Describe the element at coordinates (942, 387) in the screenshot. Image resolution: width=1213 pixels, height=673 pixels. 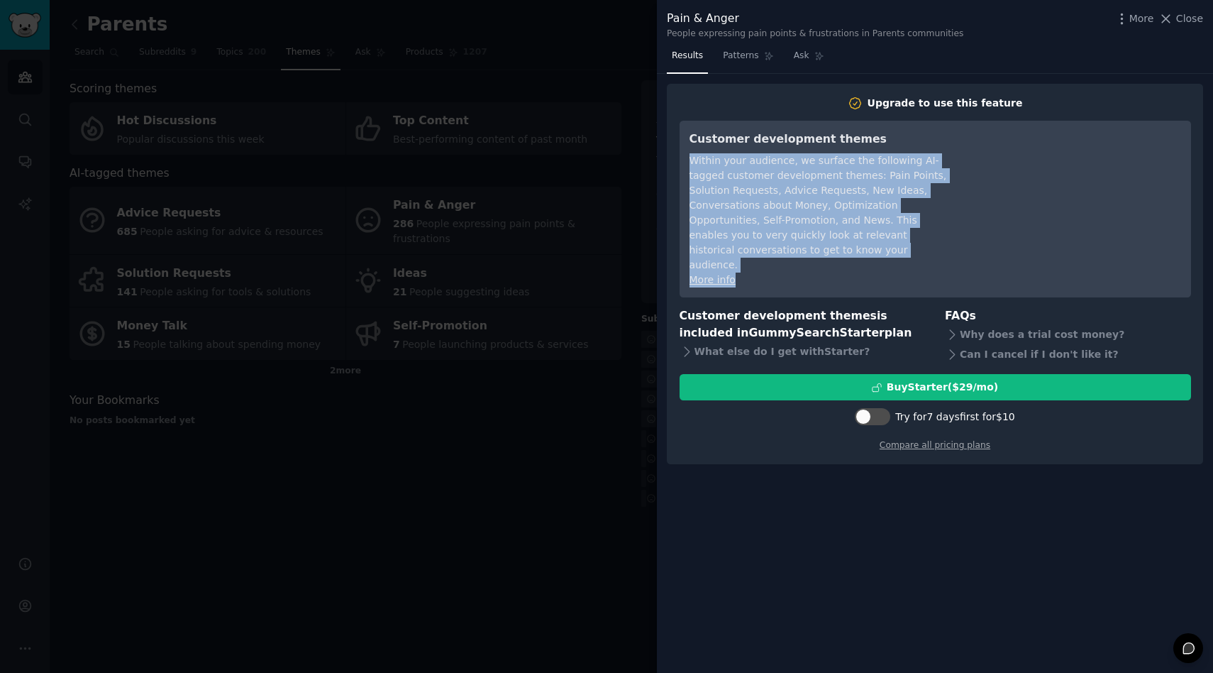
I see `div: Buy Starter ($ 29 /mo )` at that location.